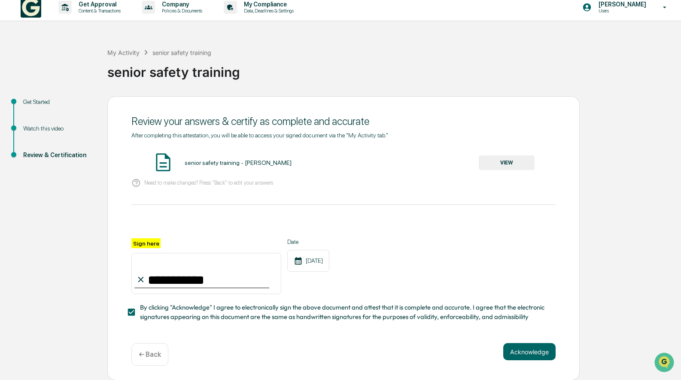 Image resolution: width=681 pixels, height=380 pixels. What do you see at coordinates (11, 11) in the screenshot?
I see `img: f2157a4c-a0d3-4daa-907e-bb6f0de503a5-1751232295721` at bounding box center [11, 11].